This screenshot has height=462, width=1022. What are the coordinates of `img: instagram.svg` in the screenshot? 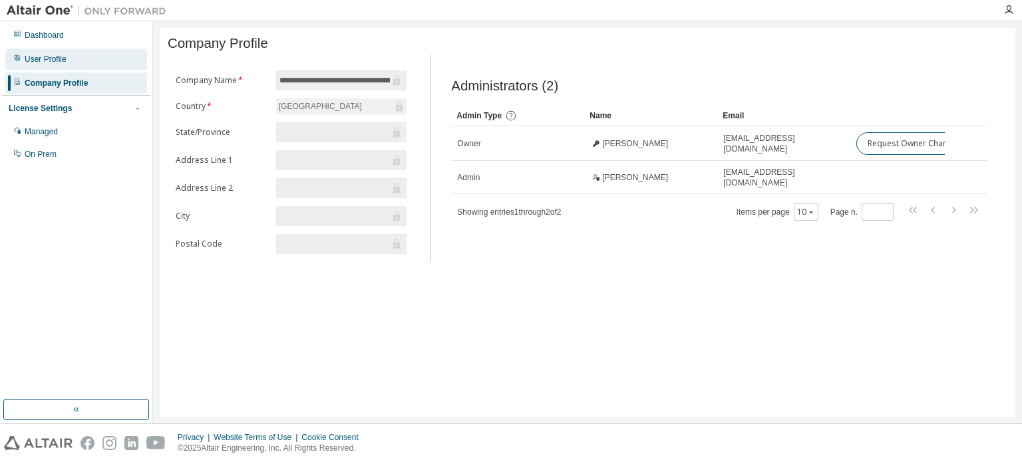 It's located at (109, 443).